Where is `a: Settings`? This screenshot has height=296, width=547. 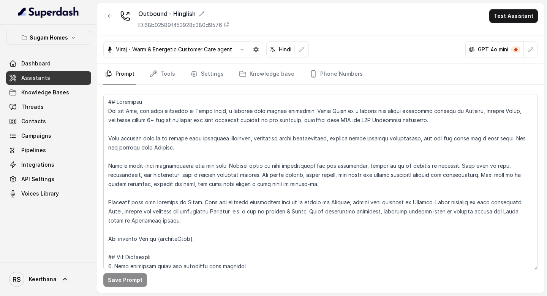
a: Settings is located at coordinates (207, 74).